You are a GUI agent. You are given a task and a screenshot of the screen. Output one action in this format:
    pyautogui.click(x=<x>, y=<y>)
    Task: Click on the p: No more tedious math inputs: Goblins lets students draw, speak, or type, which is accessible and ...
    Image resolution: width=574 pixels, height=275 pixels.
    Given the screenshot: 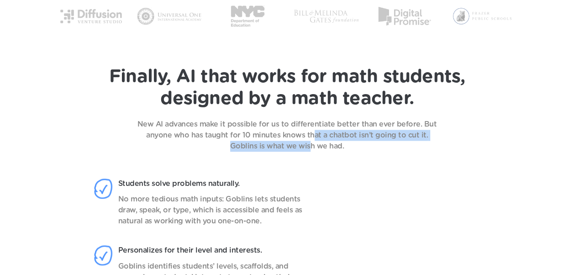 What is the action you would take?
    pyautogui.click(x=211, y=210)
    